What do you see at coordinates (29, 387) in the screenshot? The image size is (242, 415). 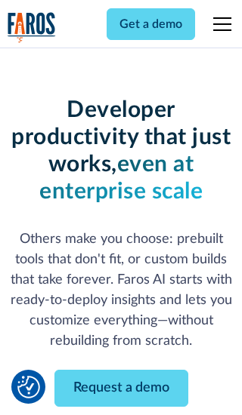 I see `img: Revisit consent button` at bounding box center [29, 387].